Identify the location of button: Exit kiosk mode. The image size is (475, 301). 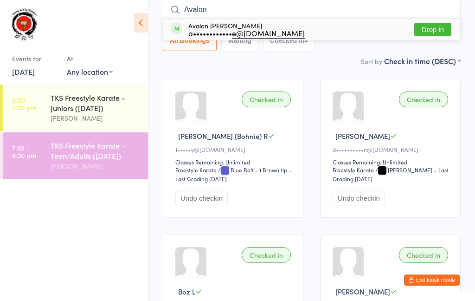
(432, 280).